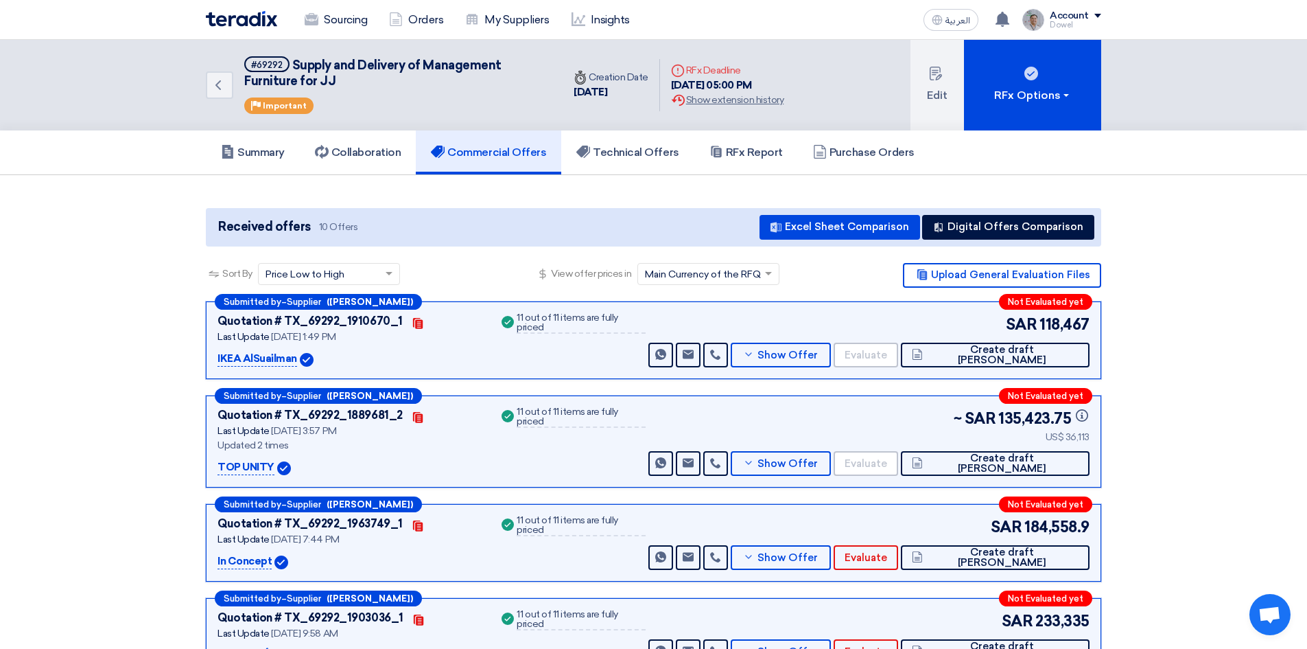 Image resolution: width=1307 pixels, height=649 pixels. Describe the element at coordinates (627, 152) in the screenshot. I see `a: Technical Offers` at that location.